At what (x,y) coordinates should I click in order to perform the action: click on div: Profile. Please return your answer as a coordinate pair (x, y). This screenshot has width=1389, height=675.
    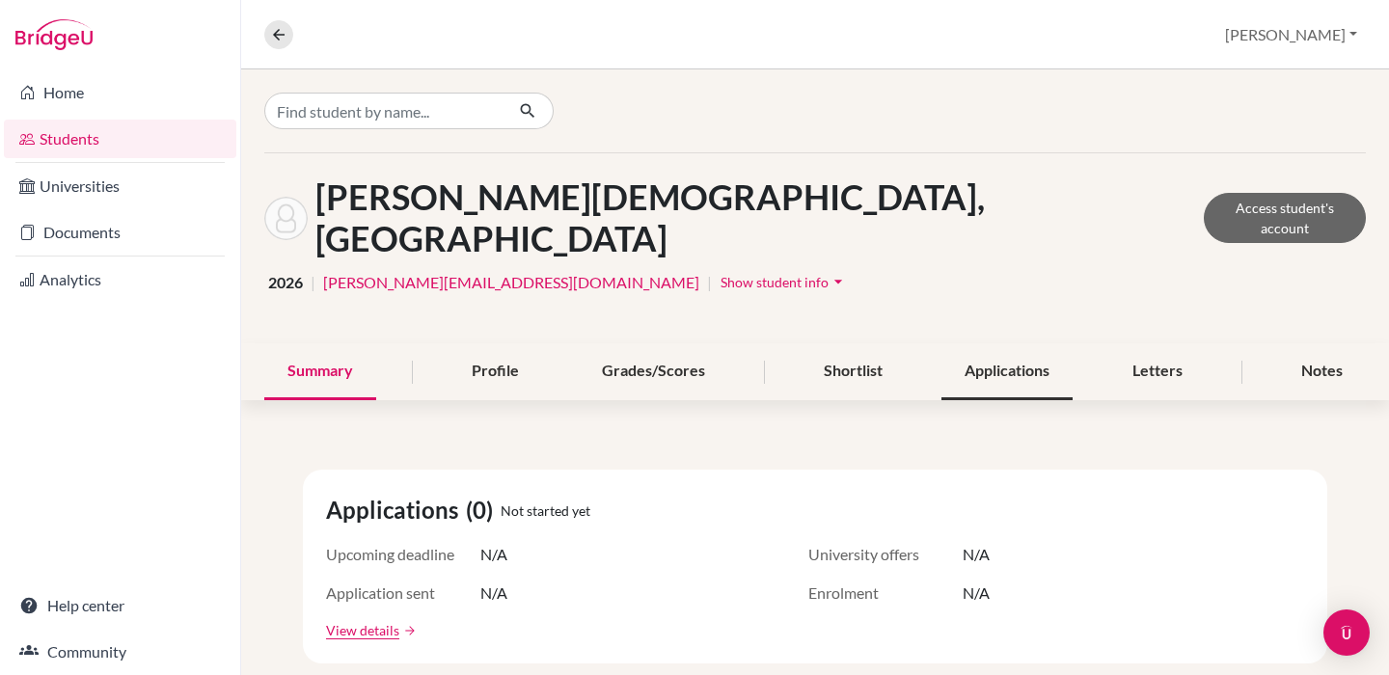
    Looking at the image, I should click on (495, 371).